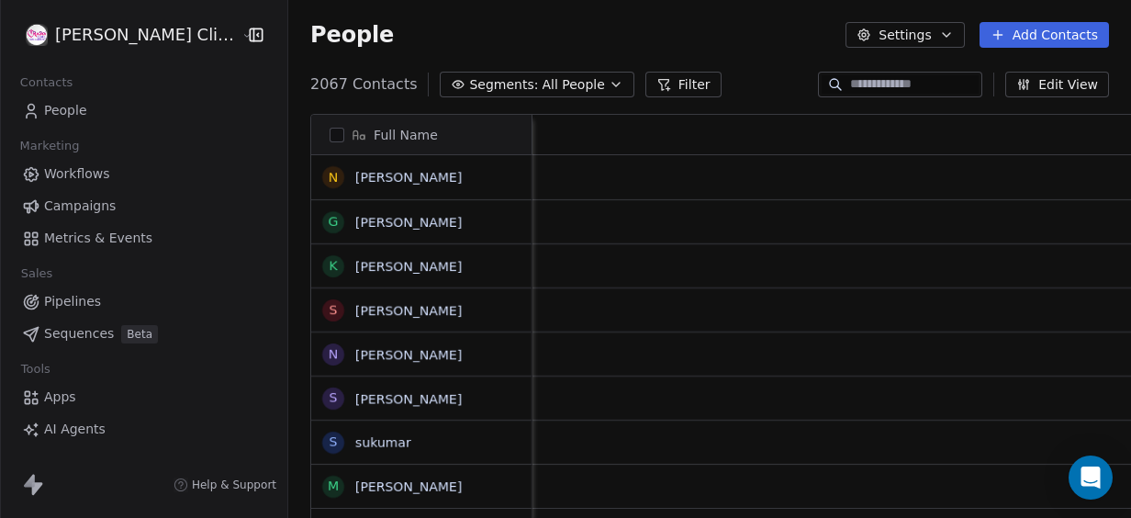 The height and width of the screenshot is (518, 1131). I want to click on a: sukumar, so click(383, 443).